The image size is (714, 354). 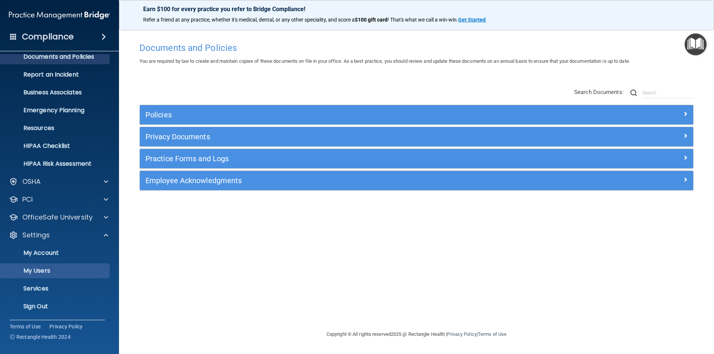 What do you see at coordinates (58, 235) in the screenshot?
I see `a: Settings` at bounding box center [58, 235].